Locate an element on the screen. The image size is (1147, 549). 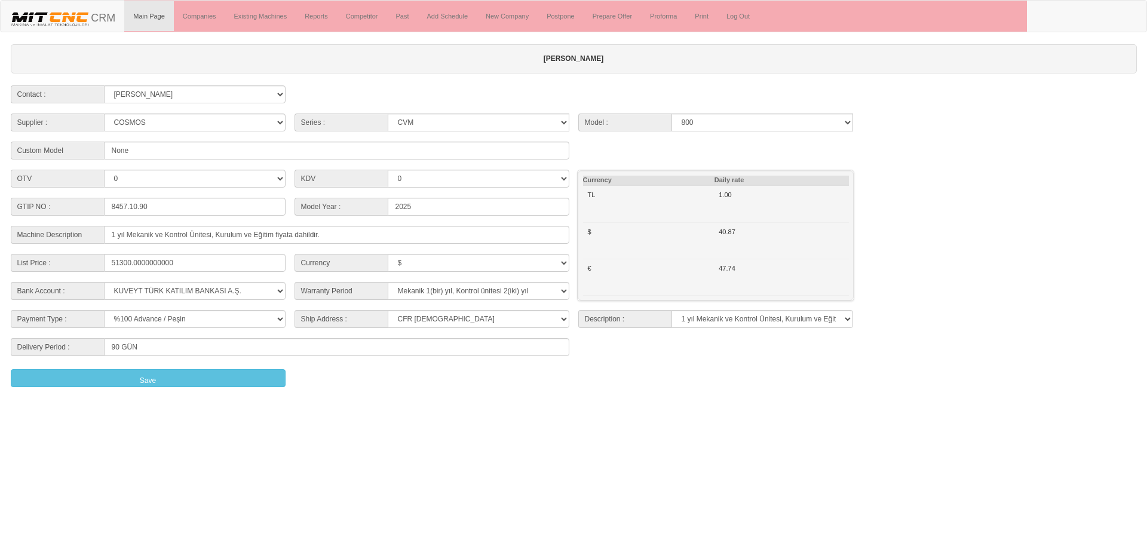
a: Prepare Offer is located at coordinates (612, 16).